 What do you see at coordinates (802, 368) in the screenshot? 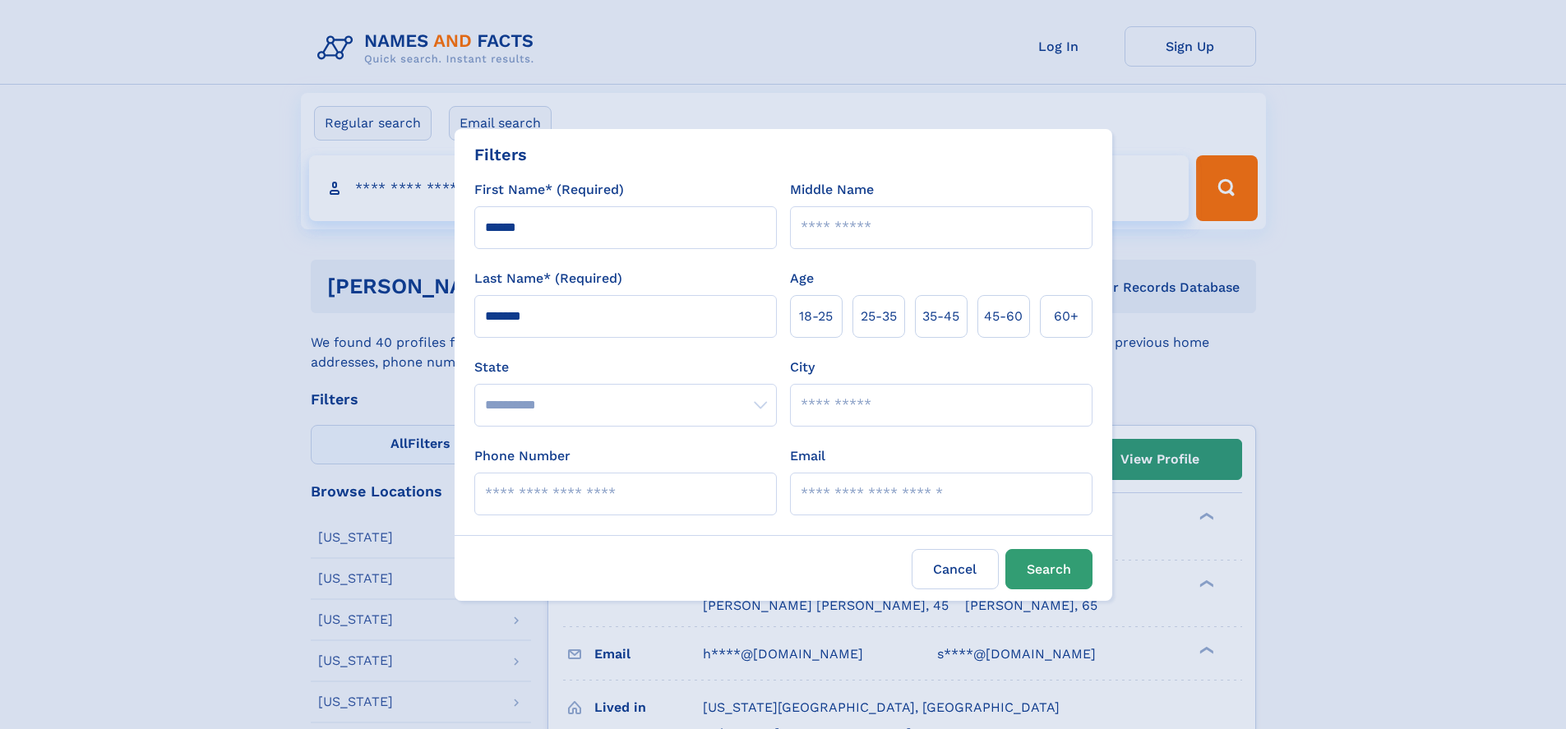
I see `label: City` at bounding box center [802, 368].